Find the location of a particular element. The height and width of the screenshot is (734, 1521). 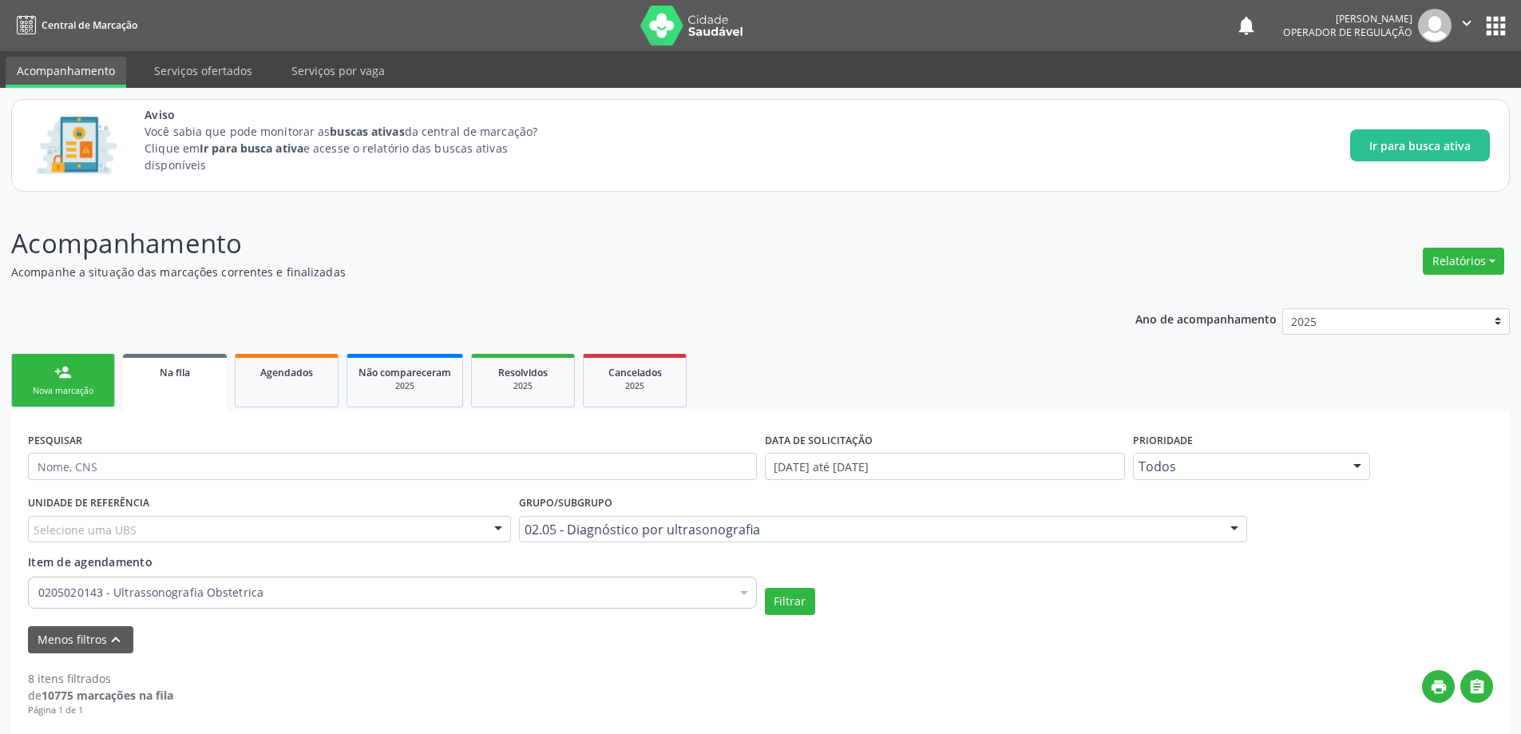

label: Grupo/Subgrupo is located at coordinates (565, 503).